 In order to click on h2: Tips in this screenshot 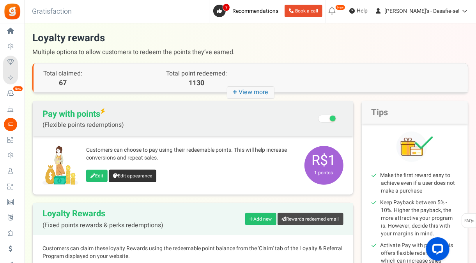, I will do `click(415, 113)`.